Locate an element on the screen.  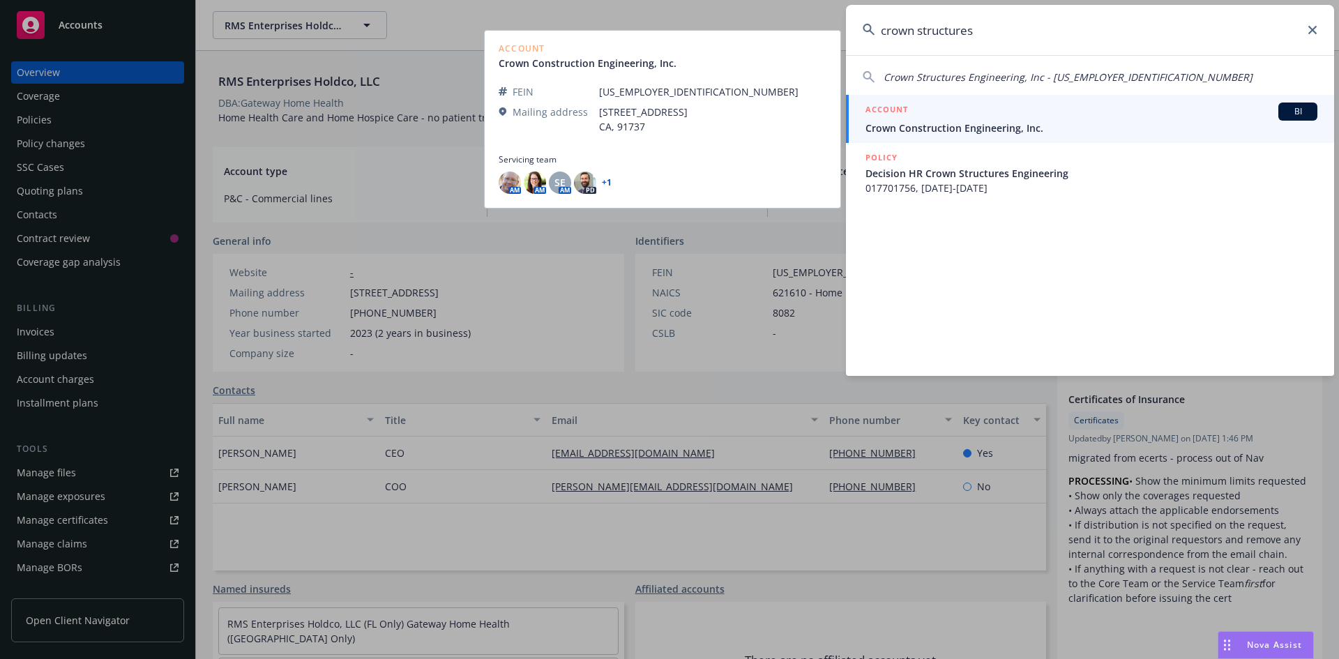
a: ACCOUNTBICrown Construction Engineering, Inc. is located at coordinates (1090, 119).